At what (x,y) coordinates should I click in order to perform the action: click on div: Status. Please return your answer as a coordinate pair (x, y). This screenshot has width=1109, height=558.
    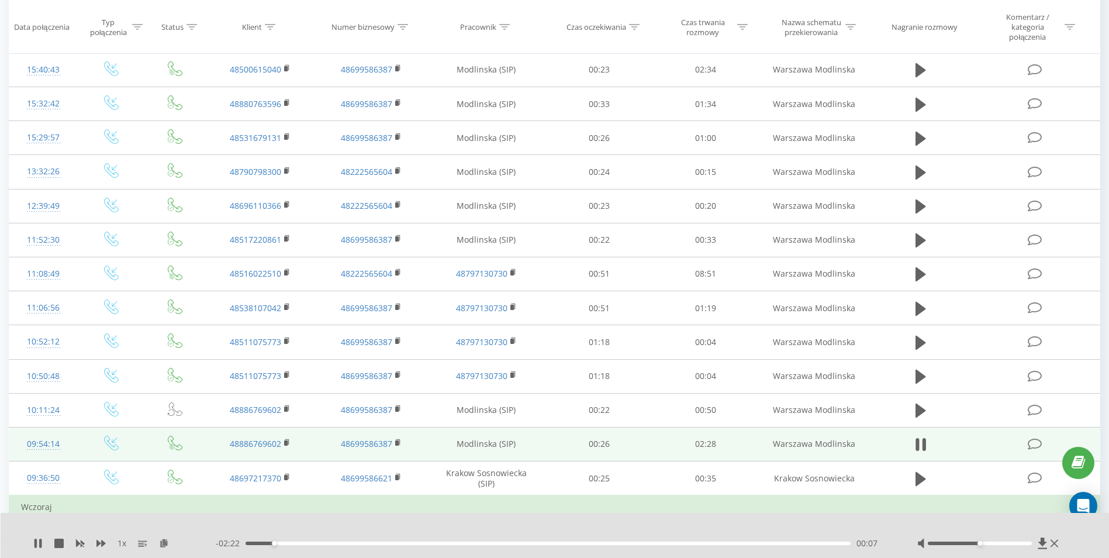
    Looking at the image, I should click on (172, 27).